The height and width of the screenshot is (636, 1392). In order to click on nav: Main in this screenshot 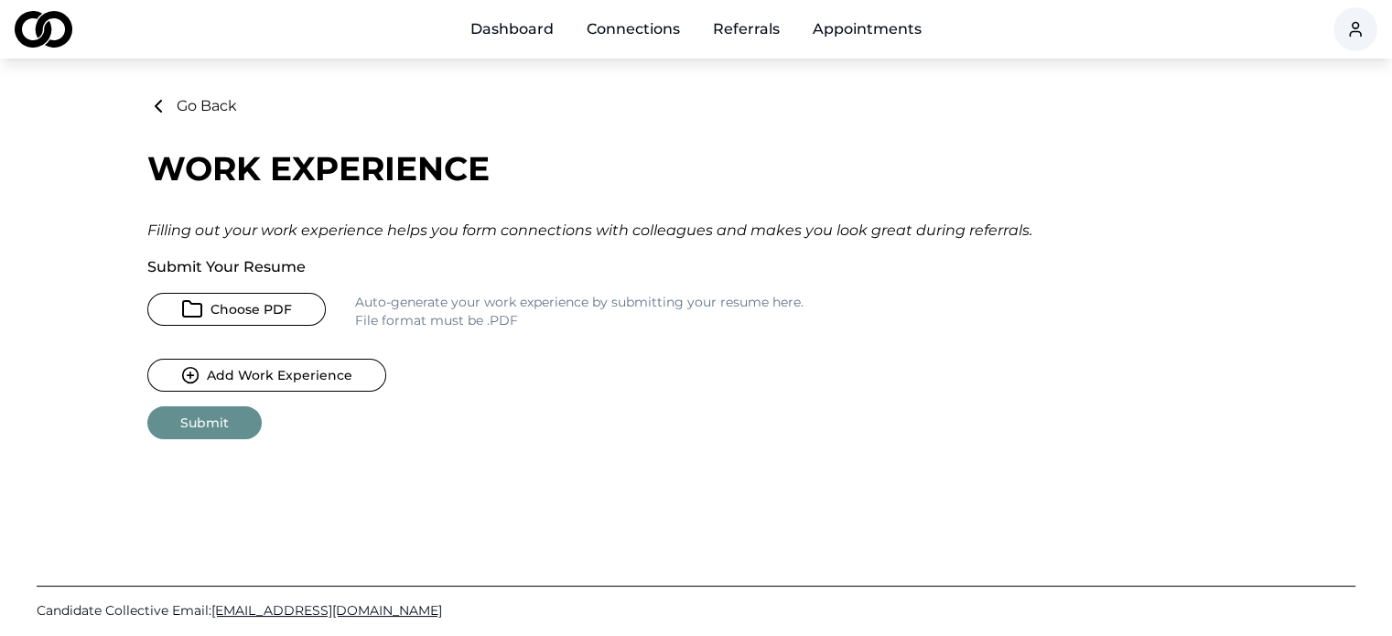, I will do `click(696, 29)`.